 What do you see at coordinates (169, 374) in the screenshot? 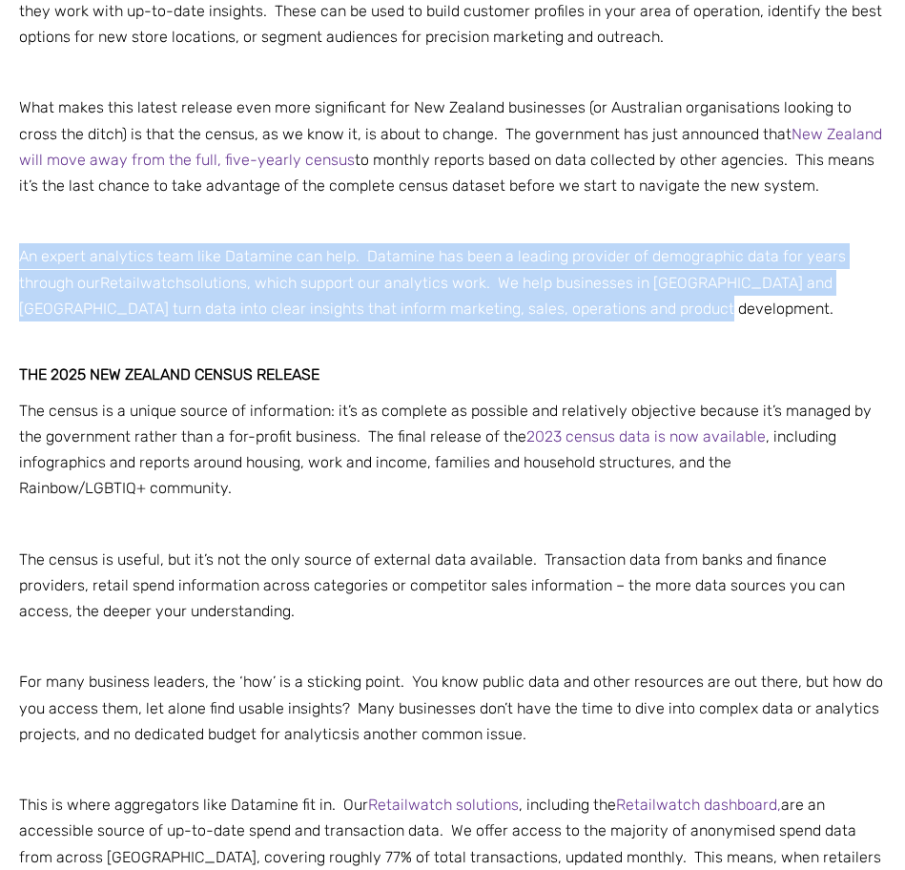
I see `span: The 2025 New Zealand census release` at bounding box center [169, 374].